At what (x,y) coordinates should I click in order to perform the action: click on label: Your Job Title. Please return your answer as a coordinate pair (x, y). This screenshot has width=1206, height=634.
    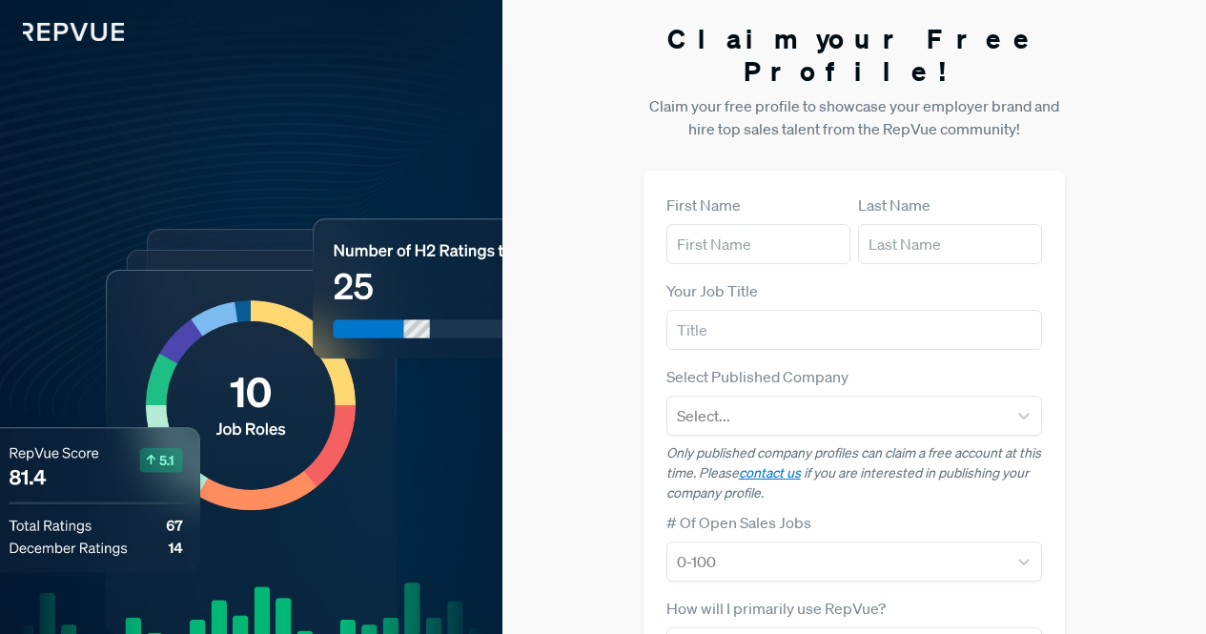
    Looking at the image, I should click on (712, 291).